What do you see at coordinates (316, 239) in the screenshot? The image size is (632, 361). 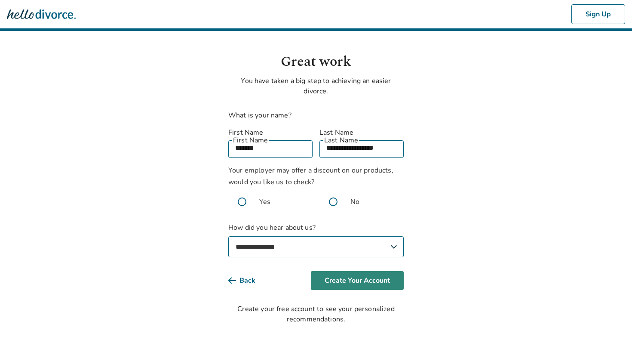 I see `label: How did you hear about us?` at bounding box center [316, 239].